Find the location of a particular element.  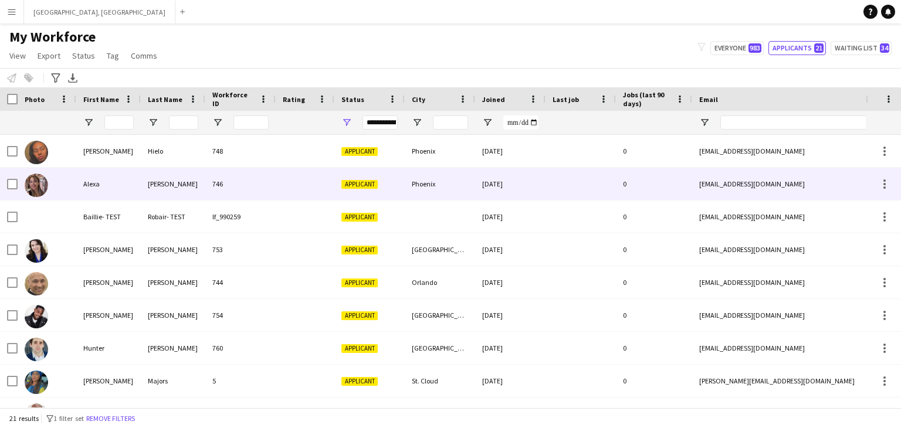

input: City Filter Input is located at coordinates (450, 123).